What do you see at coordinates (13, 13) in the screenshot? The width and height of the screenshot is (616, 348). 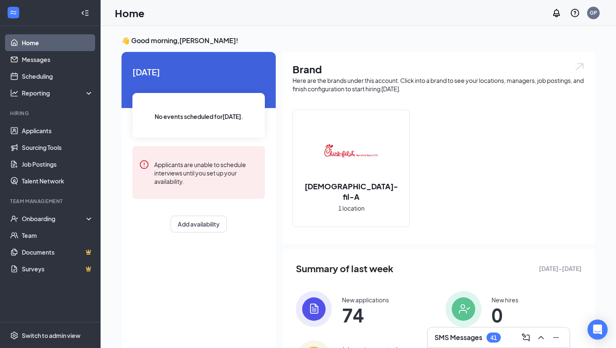 I see `svg: WorkstreamLogo` at bounding box center [13, 13].